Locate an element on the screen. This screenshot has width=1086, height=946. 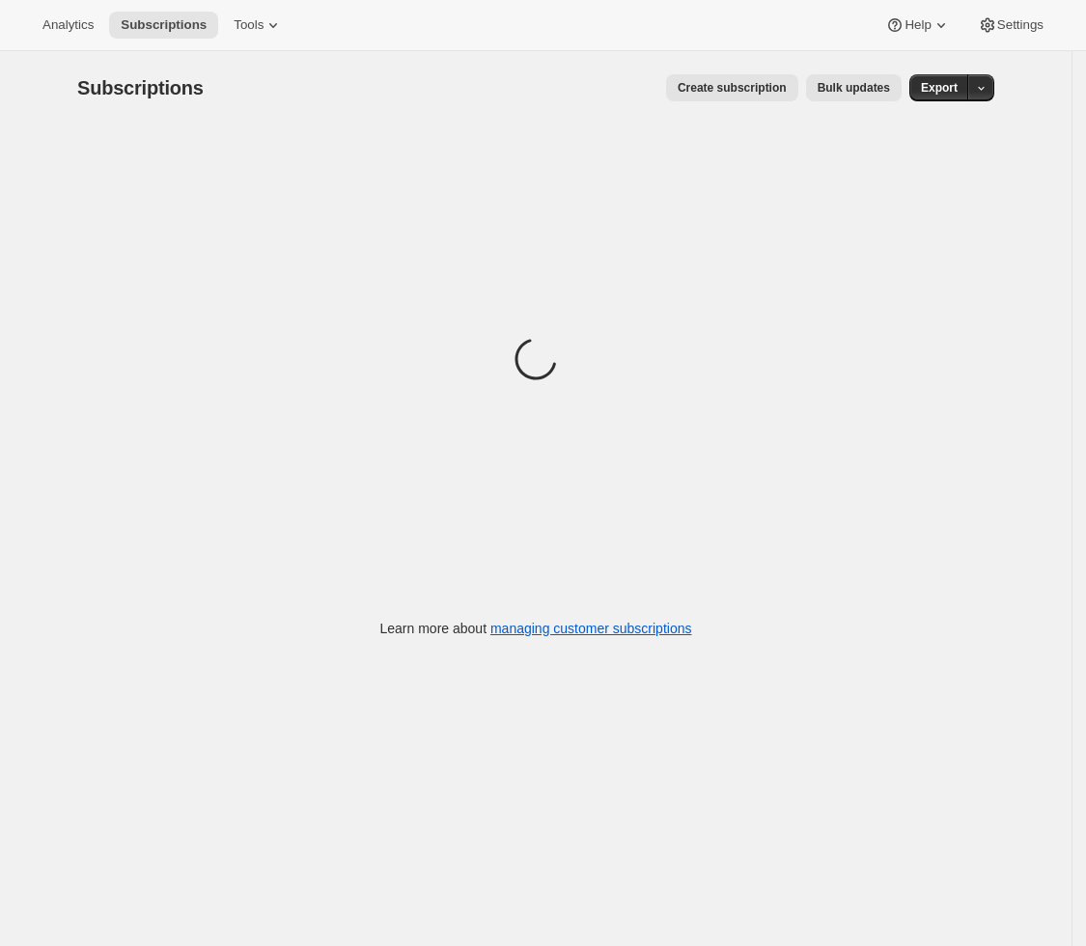
a: managing customer subscriptions is located at coordinates (591, 628).